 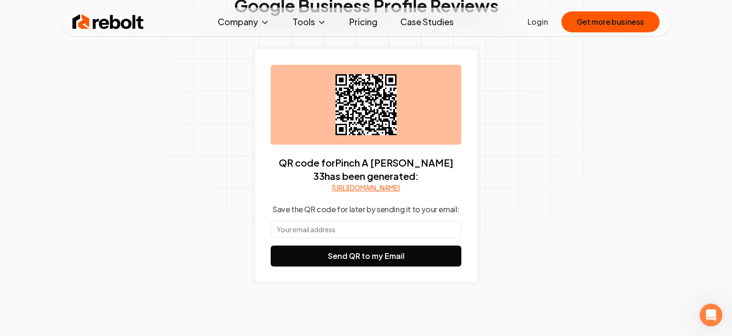 What do you see at coordinates (366, 230) in the screenshot?
I see `input: Your email address` at bounding box center [366, 230].